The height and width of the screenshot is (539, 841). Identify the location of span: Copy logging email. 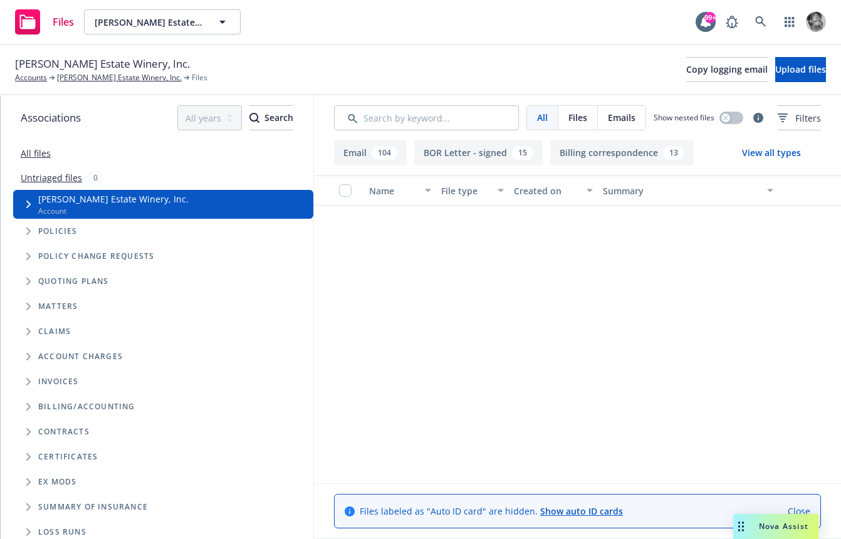
(727, 69).